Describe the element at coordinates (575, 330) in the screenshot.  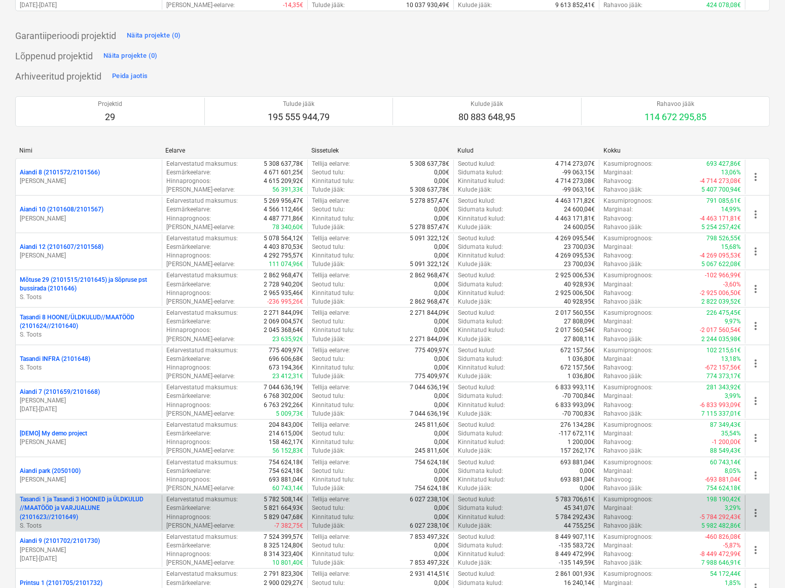
I see `p: 2 017 560,54€` at that location.